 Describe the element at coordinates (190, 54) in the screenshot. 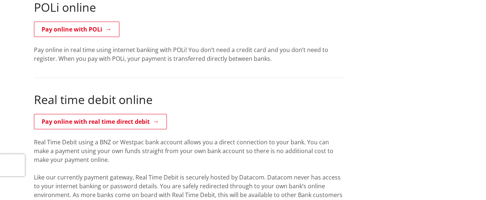

I see `p: Pay online in real time using internet banking with POLi! You don’t need a credit card and you do...` at that location.